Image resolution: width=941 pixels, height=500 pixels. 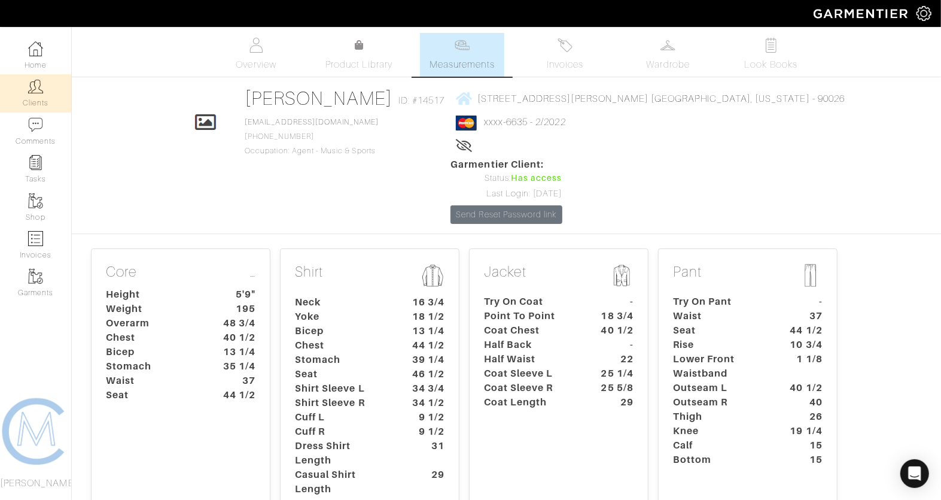 What do you see at coordinates (811, 275) in the screenshot?
I see `img: msmt-pant-icon-b5f0be45518e7579186d657110a8042fb0a286fe15c7a31f2bf2767143a10412.png` at bounding box center [811, 275].